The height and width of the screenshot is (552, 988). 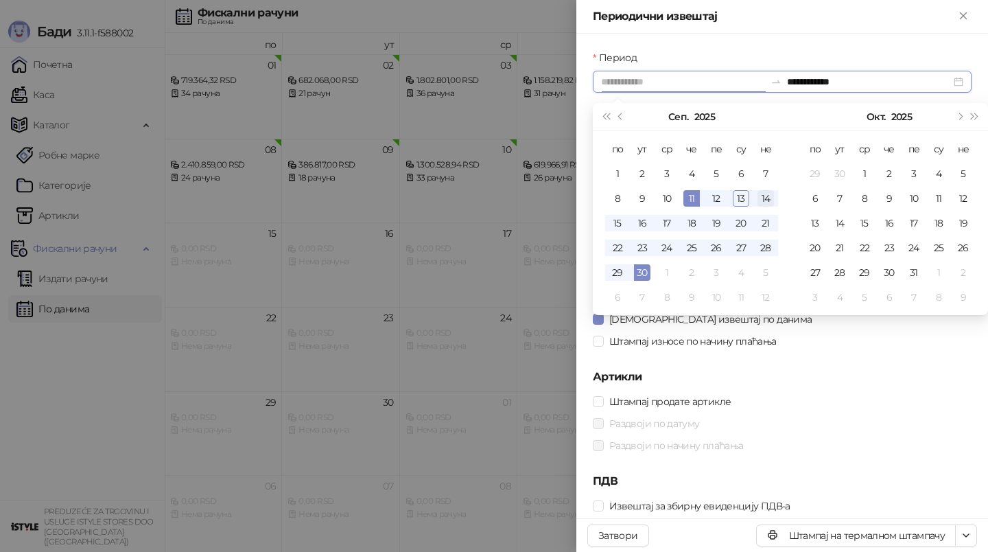 I want to click on div: 10, so click(x=667, y=198).